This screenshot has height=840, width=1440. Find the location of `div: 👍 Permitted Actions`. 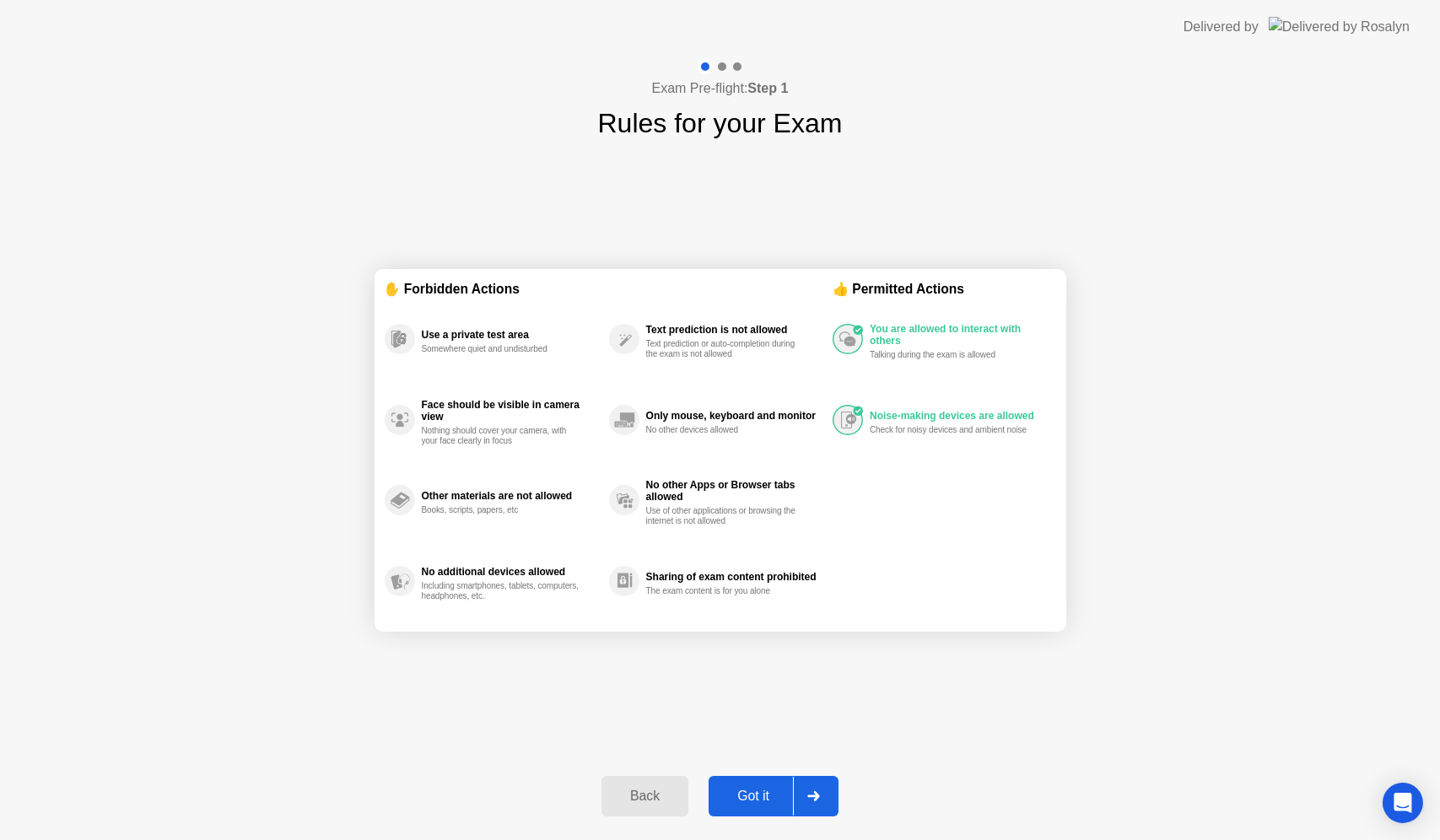

div: 👍 Permitted Actions is located at coordinates (944, 289).